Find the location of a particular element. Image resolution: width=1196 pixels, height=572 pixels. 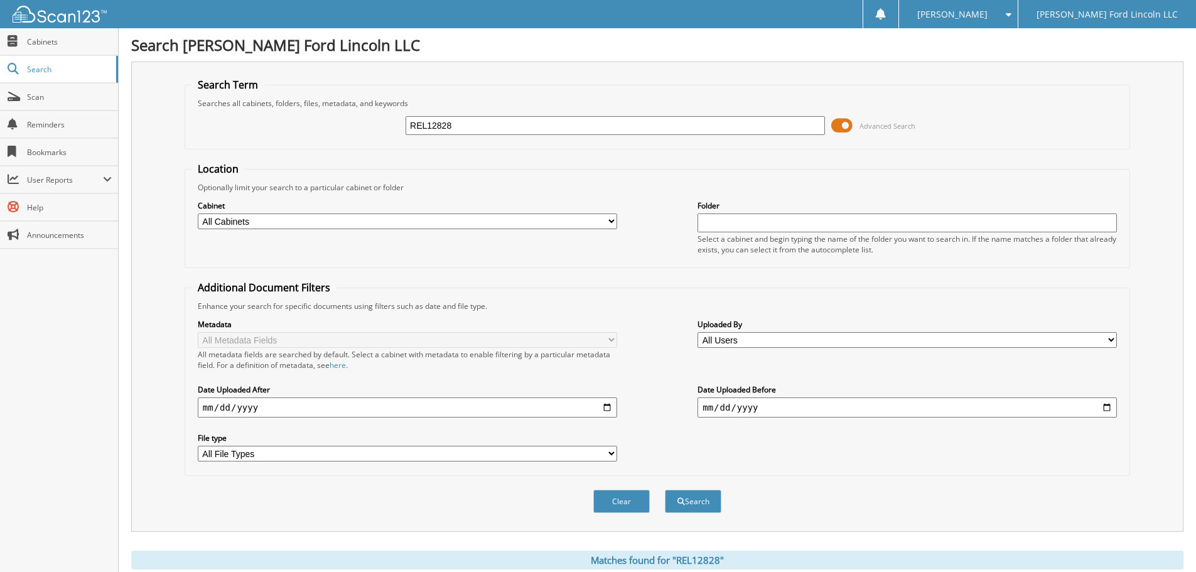

span: Advanced Search is located at coordinates (887, 126).